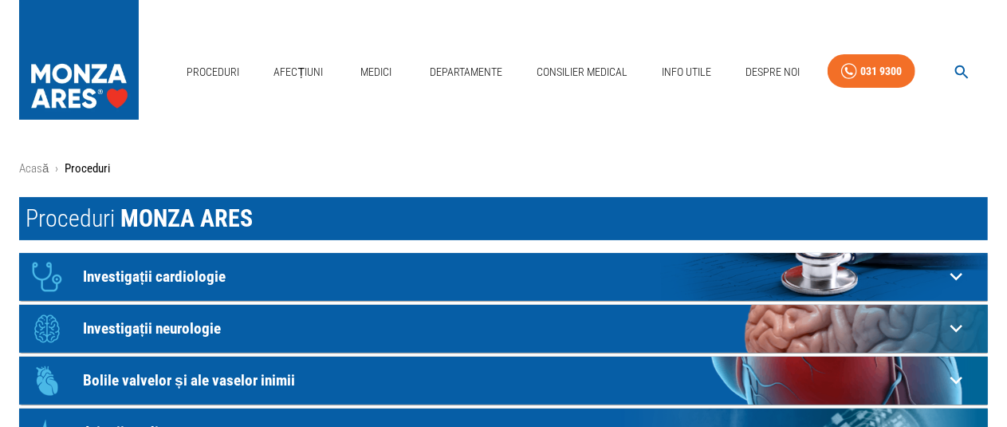 This screenshot has height=427, width=1007. What do you see at coordinates (503, 380) in the screenshot?
I see `div: IconBolile valvelor și ale vaselor inimii` at bounding box center [503, 380].